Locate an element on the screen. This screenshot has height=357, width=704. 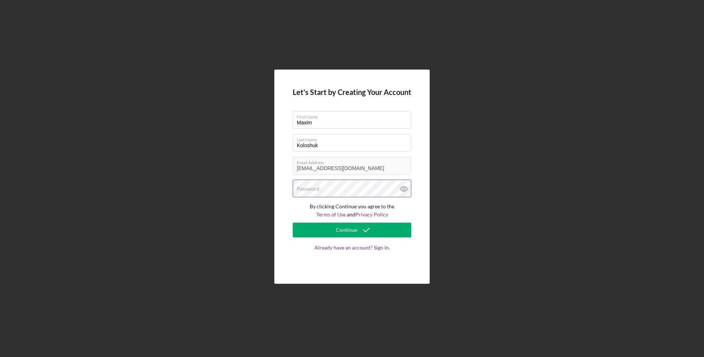
a: Already have an account? Sign In. is located at coordinates (352, 255).